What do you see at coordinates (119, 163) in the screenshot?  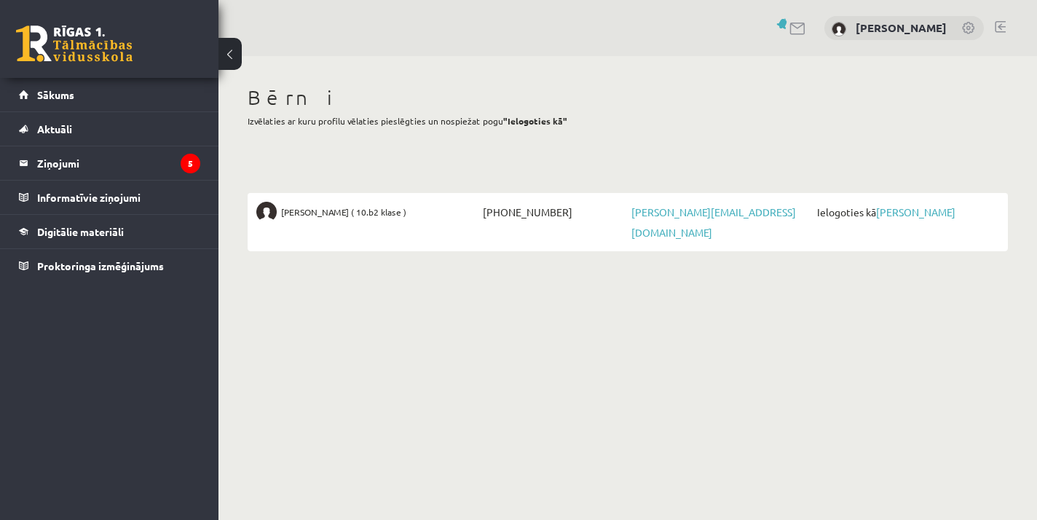 I see `legend: Ziņojumi` at bounding box center [119, 163].